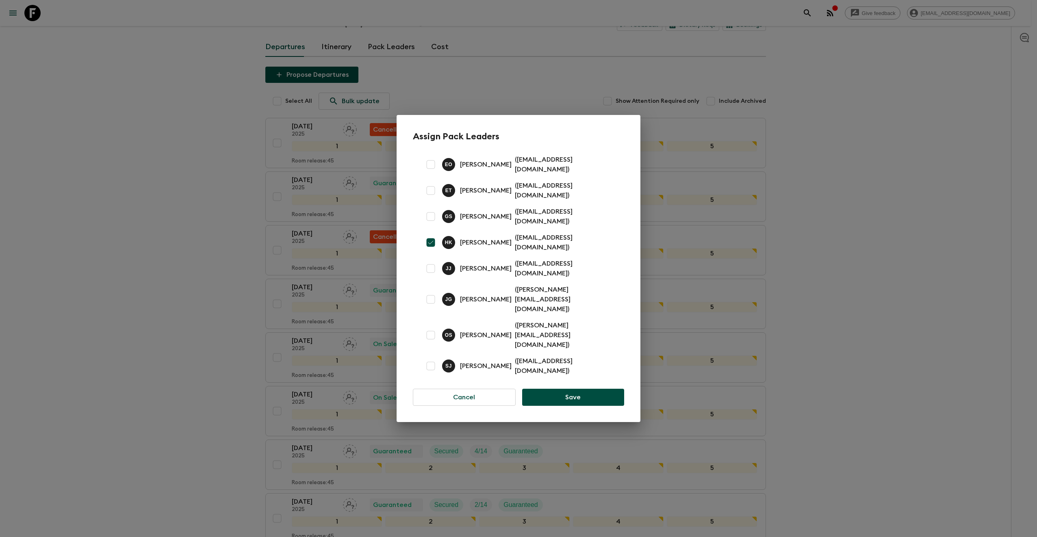 The width and height of the screenshot is (1037, 537). What do you see at coordinates (464, 397) in the screenshot?
I see `button: Cancel` at bounding box center [464, 397].